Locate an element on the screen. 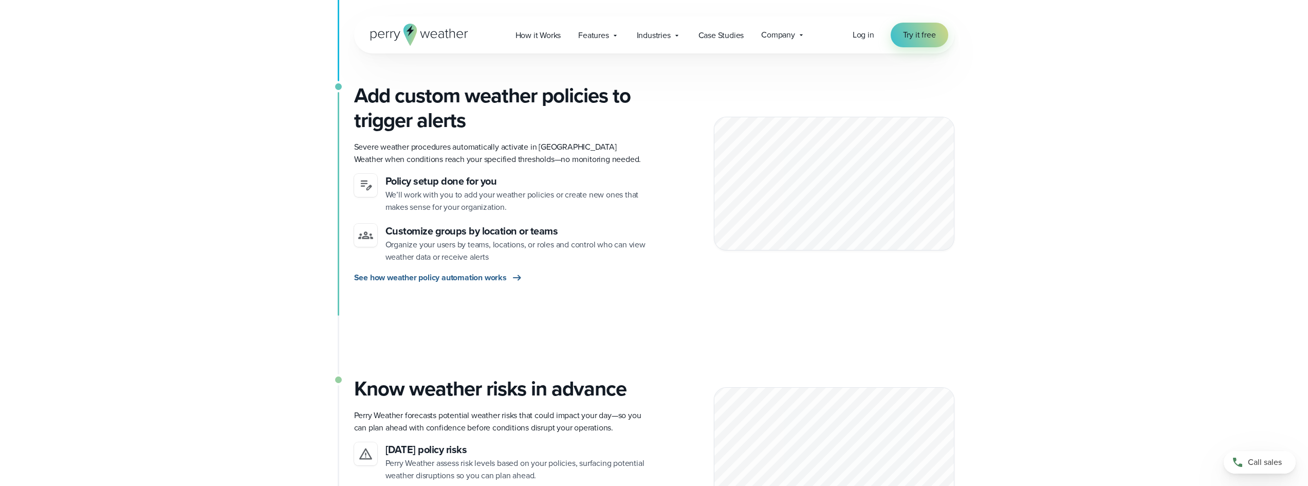  span: Features is located at coordinates (593, 35).